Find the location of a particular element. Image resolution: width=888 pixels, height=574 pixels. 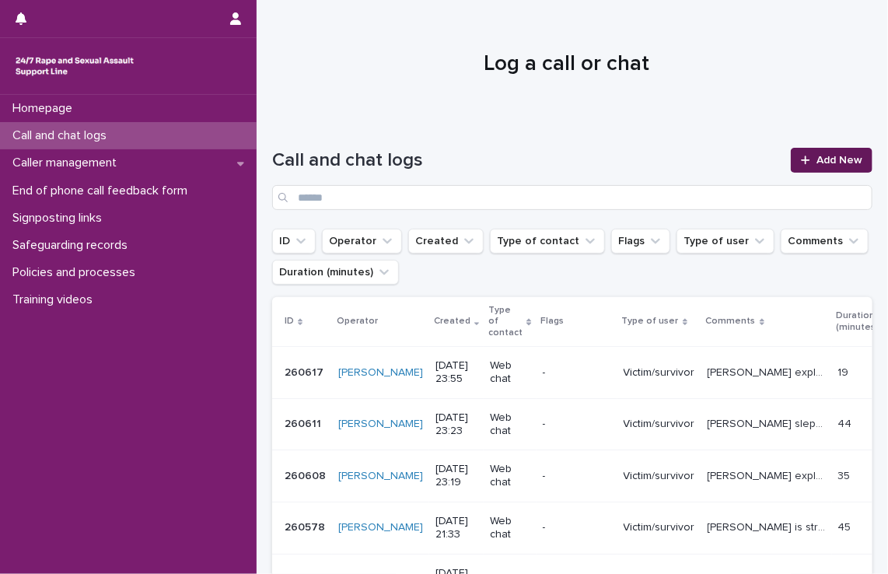

p: Homepage is located at coordinates (45, 108).